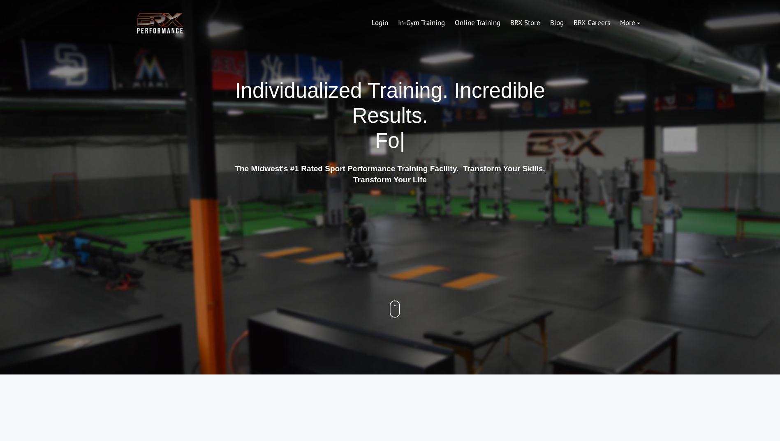 This screenshot has width=780, height=441. I want to click on a: More, so click(630, 23).